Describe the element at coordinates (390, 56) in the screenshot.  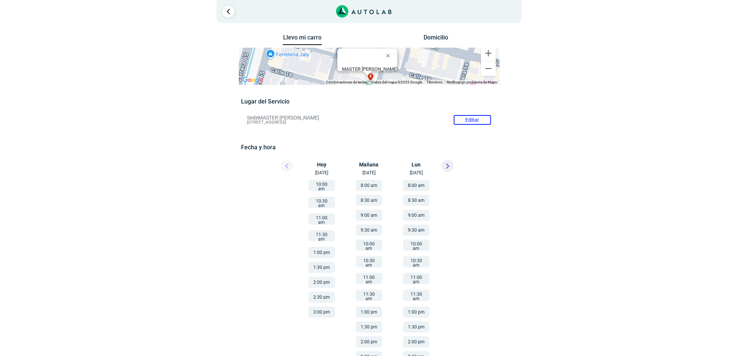
I see `button: Cerrar` at that location.